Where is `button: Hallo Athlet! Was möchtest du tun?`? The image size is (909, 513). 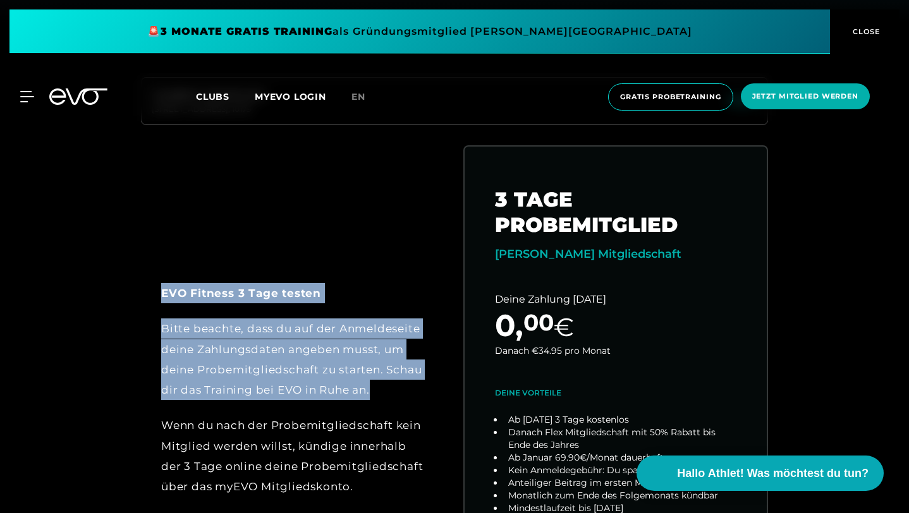
button: Hallo Athlet! Was möchtest du tun? is located at coordinates (760, 474).